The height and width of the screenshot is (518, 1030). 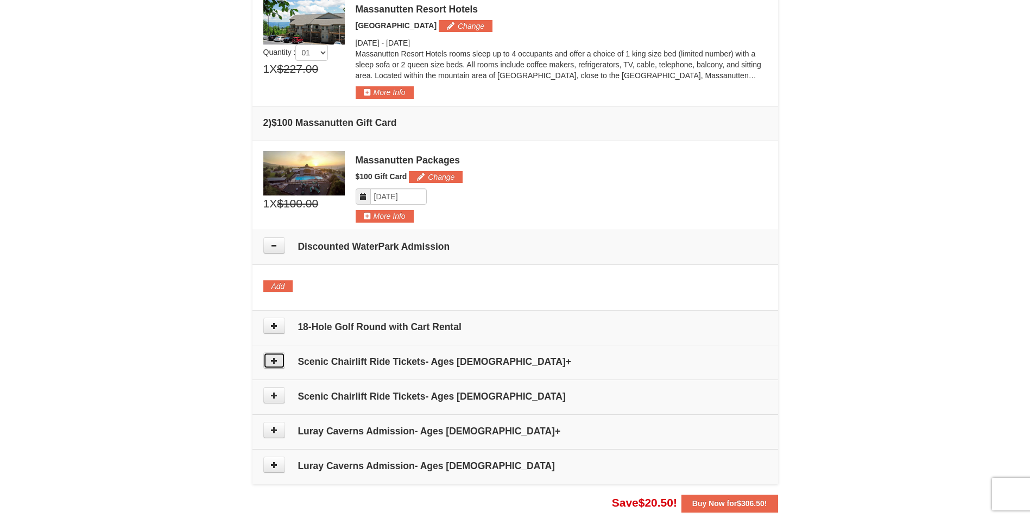 What do you see at coordinates (729, 503) in the screenshot?
I see `button: Buy Now for$306.50!` at bounding box center [729, 503].